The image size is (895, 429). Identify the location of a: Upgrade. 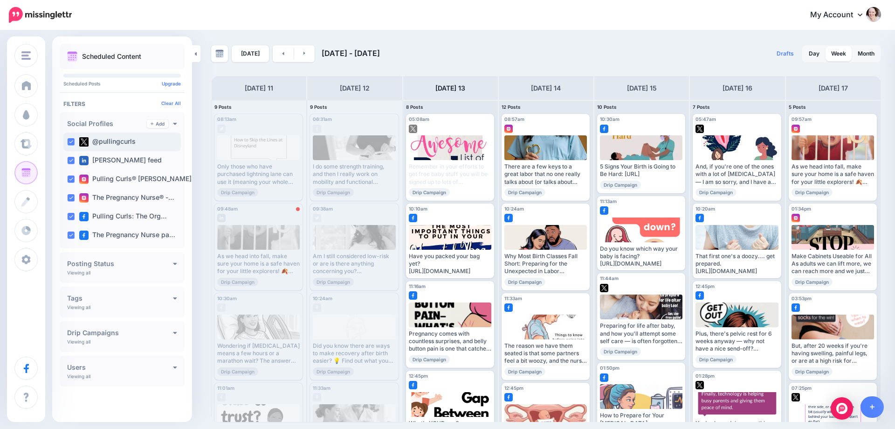
(171, 83).